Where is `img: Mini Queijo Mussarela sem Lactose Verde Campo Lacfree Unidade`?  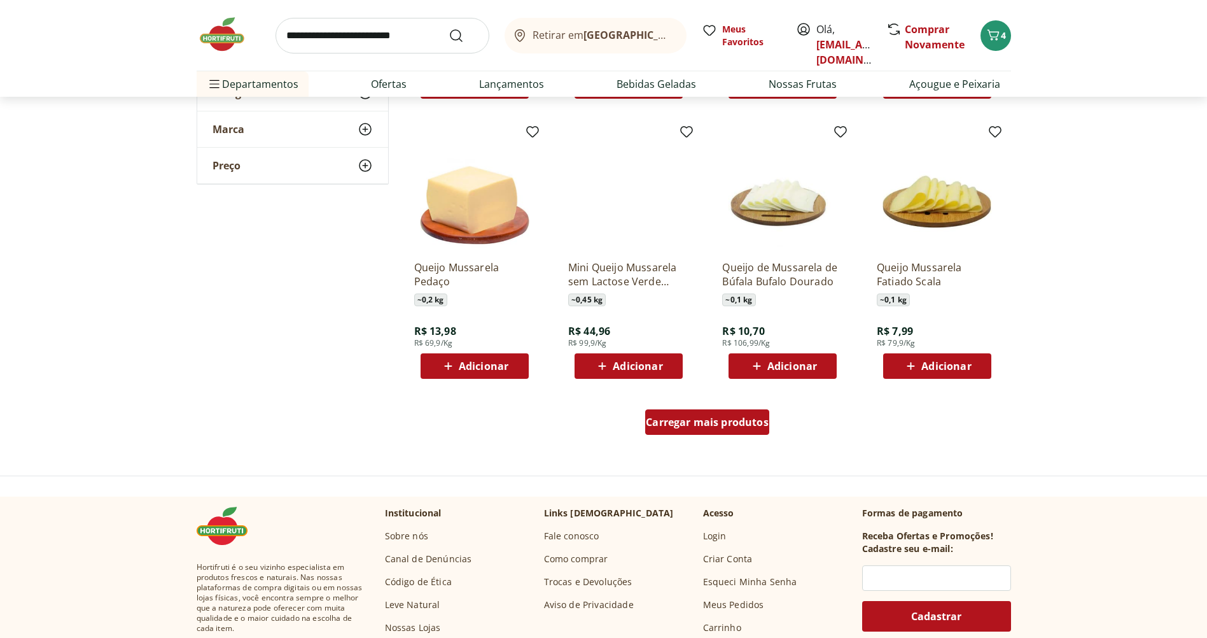
img: Mini Queijo Mussarela sem Lactose Verde Campo Lacfree Unidade is located at coordinates (629, 190).